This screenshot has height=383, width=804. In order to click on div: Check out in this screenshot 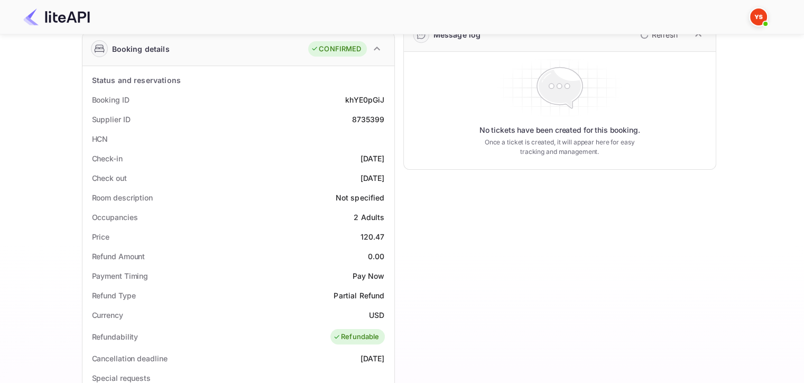, I will do `click(109, 178)`.